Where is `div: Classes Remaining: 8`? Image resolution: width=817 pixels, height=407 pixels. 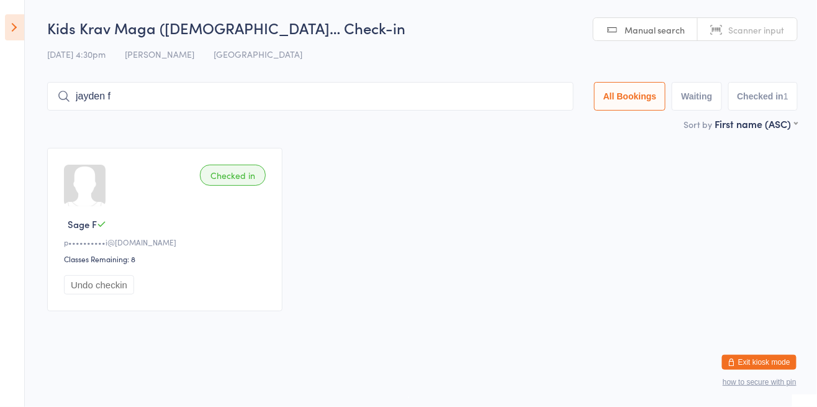 div: Classes Remaining: 8 is located at coordinates (166, 258).